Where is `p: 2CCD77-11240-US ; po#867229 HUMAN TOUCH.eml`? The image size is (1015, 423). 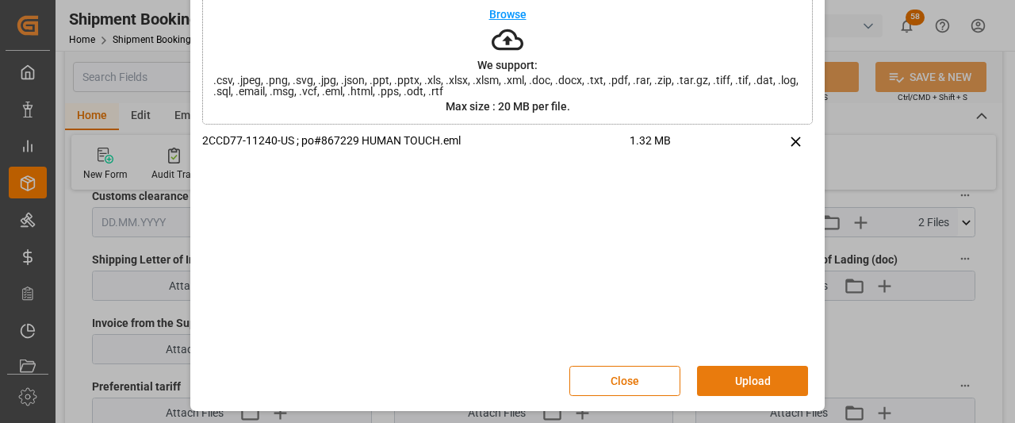
p: 2CCD77-11240-US ; po#867229 HUMAN TOUCH.eml is located at coordinates (415, 140).